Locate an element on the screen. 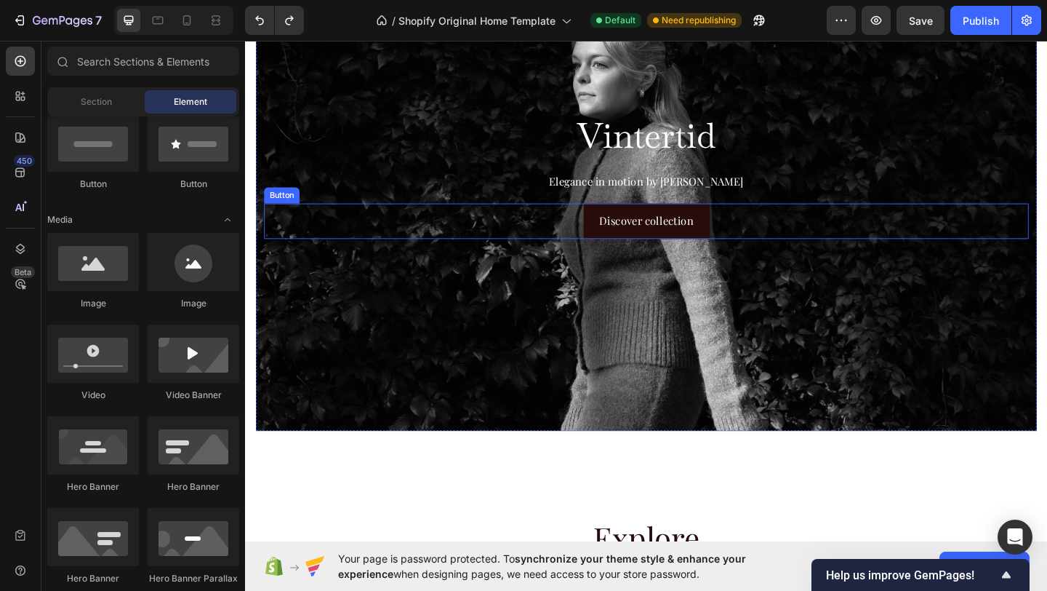 The width and height of the screenshot is (1047, 591). span: Save is located at coordinates (921, 20).